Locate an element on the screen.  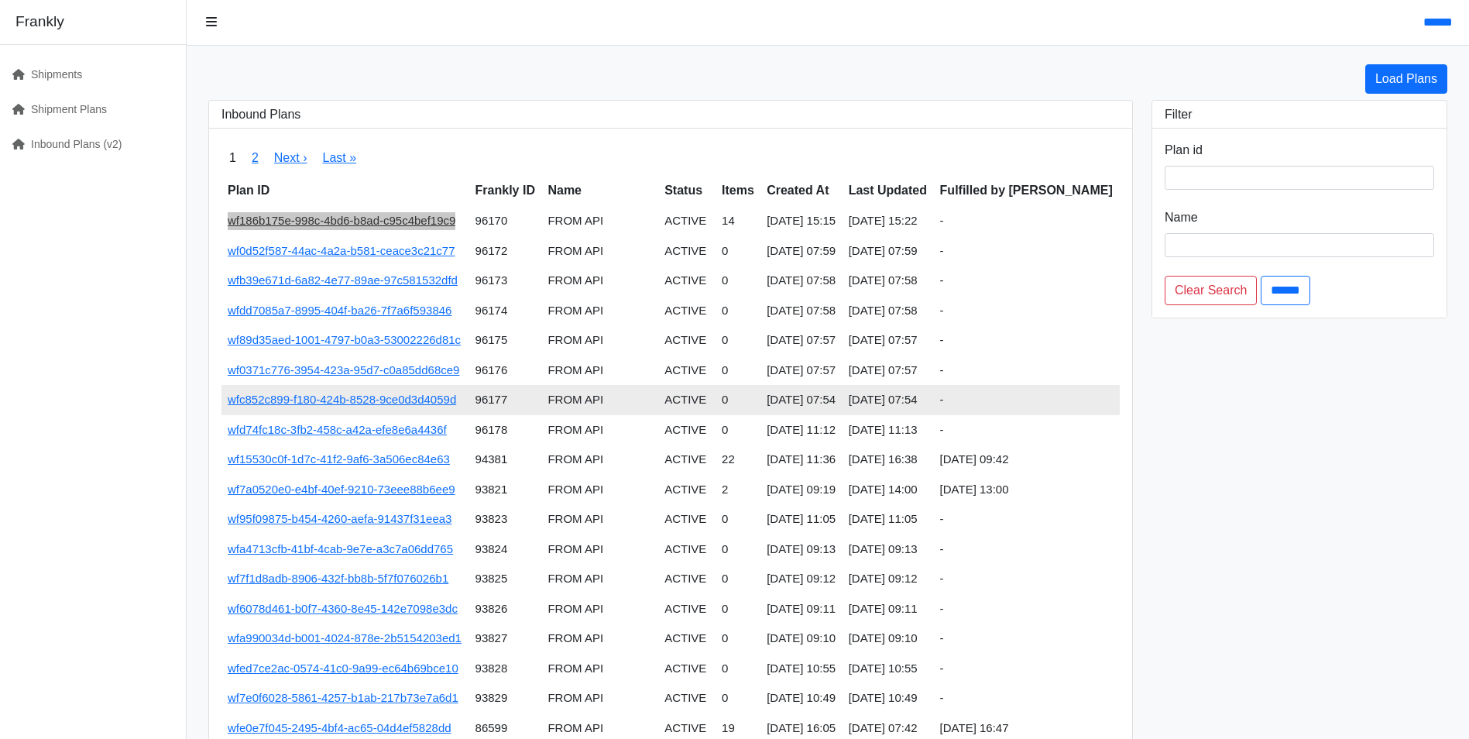
td: 96174 is located at coordinates (506, 310).